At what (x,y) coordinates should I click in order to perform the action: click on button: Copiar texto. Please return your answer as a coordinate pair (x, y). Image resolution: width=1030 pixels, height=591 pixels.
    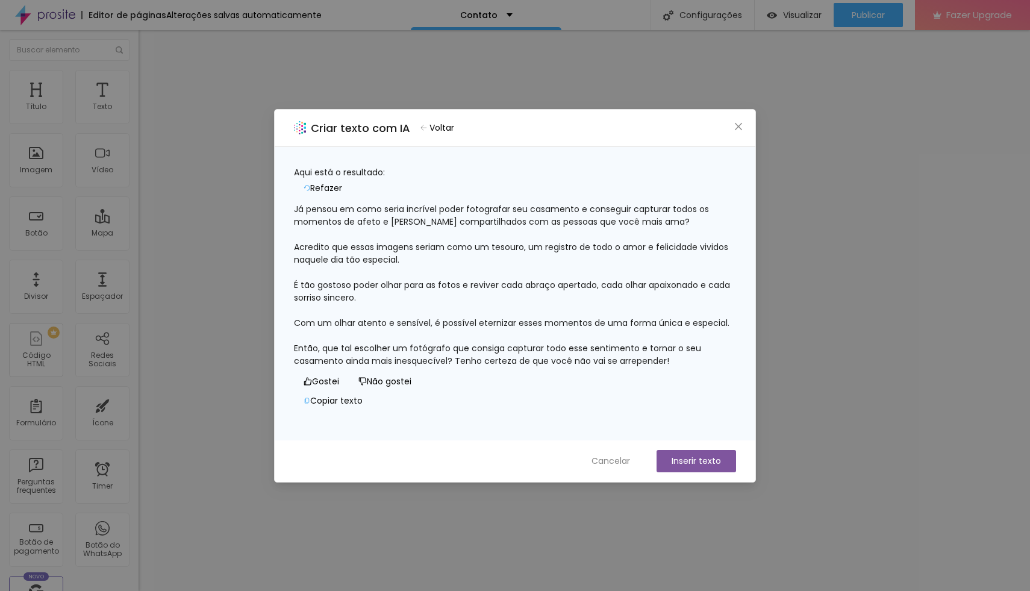
    Looking at the image, I should click on (333, 401).